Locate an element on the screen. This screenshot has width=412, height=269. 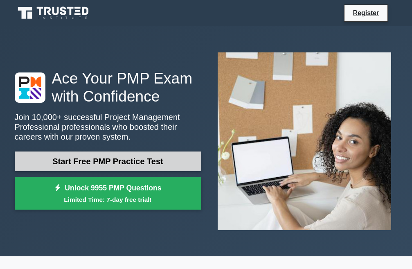
a: Start Free PMP Practice Test is located at coordinates (108, 161).